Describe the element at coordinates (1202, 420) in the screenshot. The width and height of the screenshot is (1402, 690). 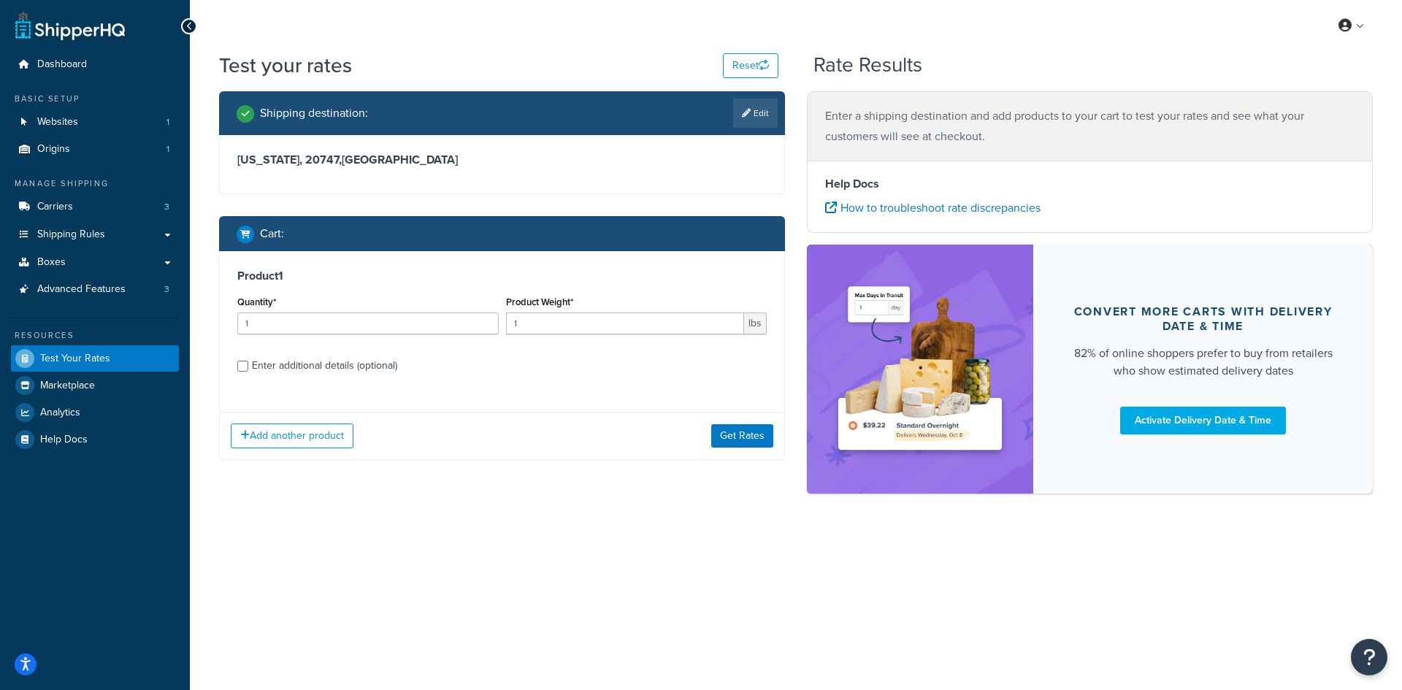
I see `a: Activate Delivery Date & Time` at that location.